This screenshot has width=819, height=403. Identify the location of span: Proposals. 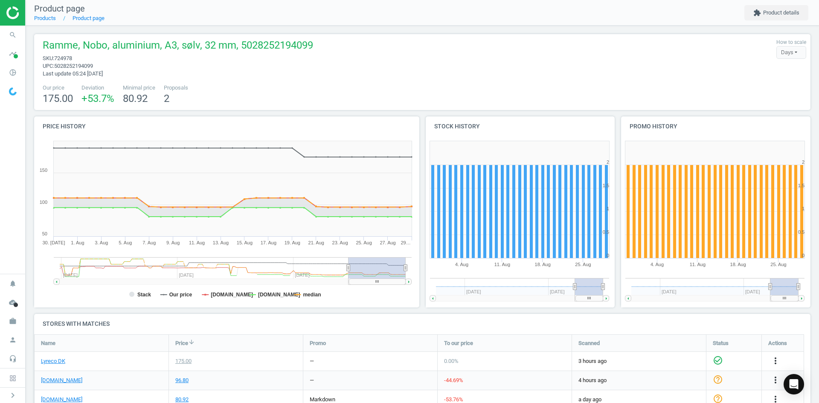
(176, 88).